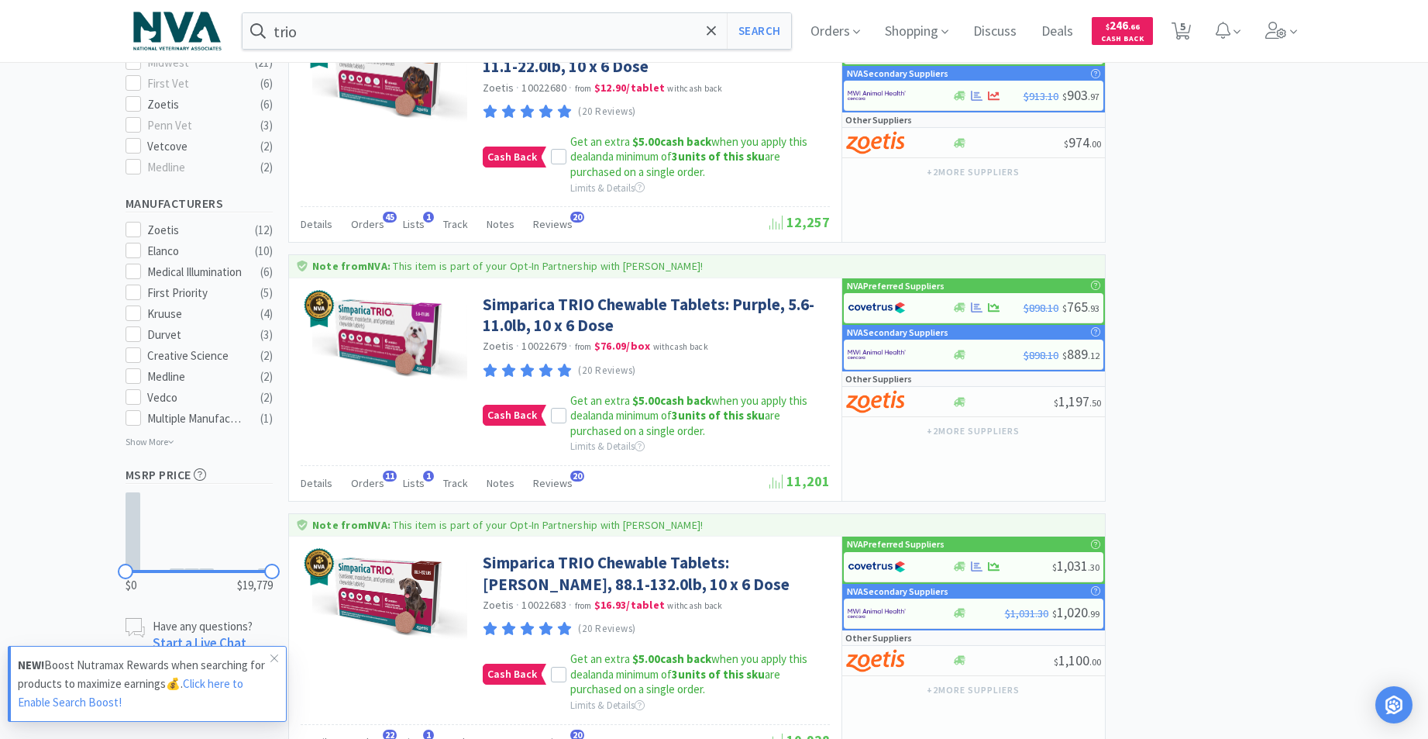 Image resolution: width=1428 pixels, height=739 pixels. Describe the element at coordinates (622, 346) in the screenshot. I see `strong: $76.09 / box` at that location.